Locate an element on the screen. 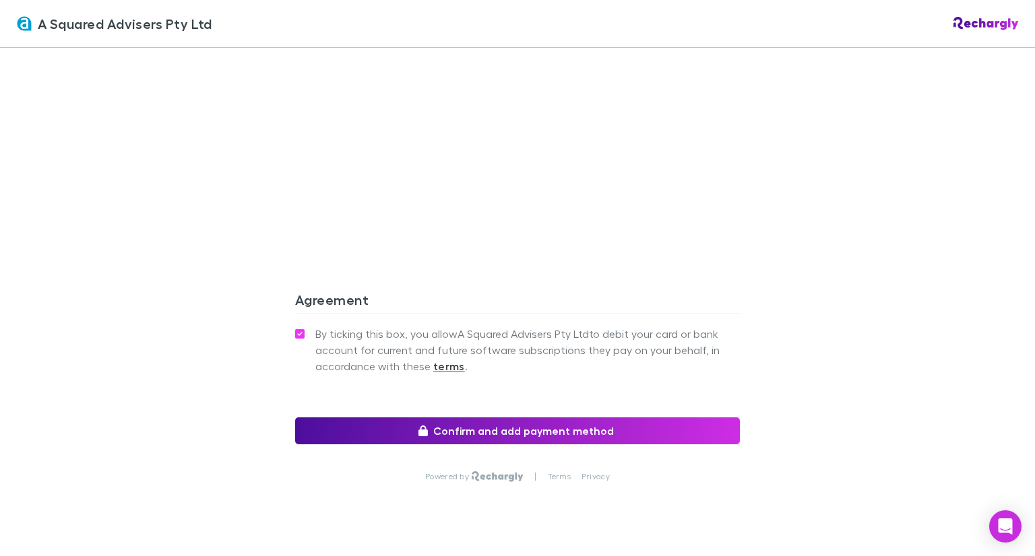 This screenshot has width=1035, height=556. div: Open Intercom Messenger is located at coordinates (1005, 527).